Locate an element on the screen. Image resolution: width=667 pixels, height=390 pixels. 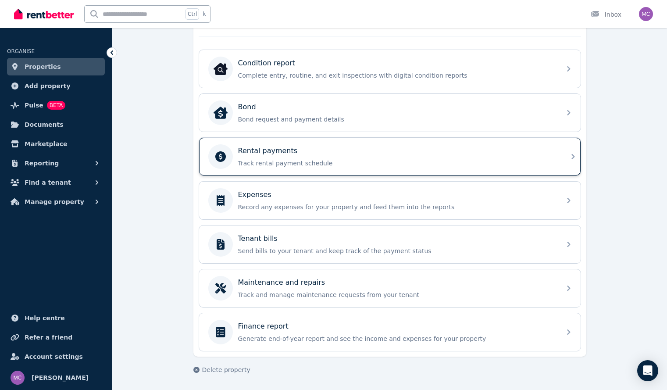
p: Generate end-of-year report and see the income and expenses for your property is located at coordinates (397, 339).